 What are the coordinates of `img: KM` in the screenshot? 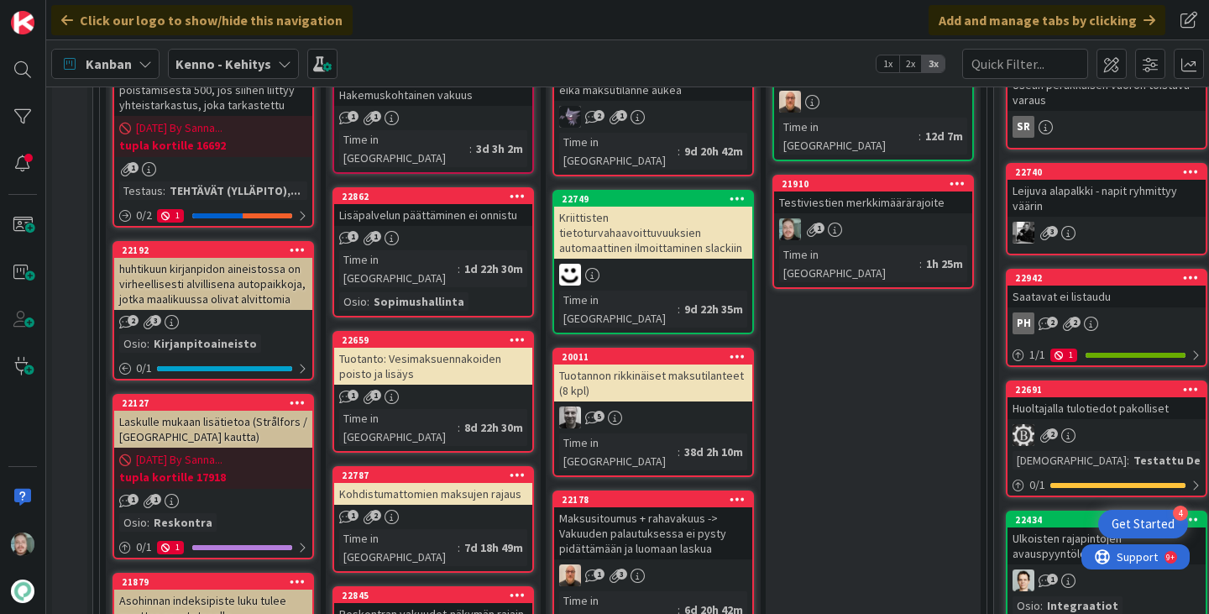 It's located at (1024, 233).